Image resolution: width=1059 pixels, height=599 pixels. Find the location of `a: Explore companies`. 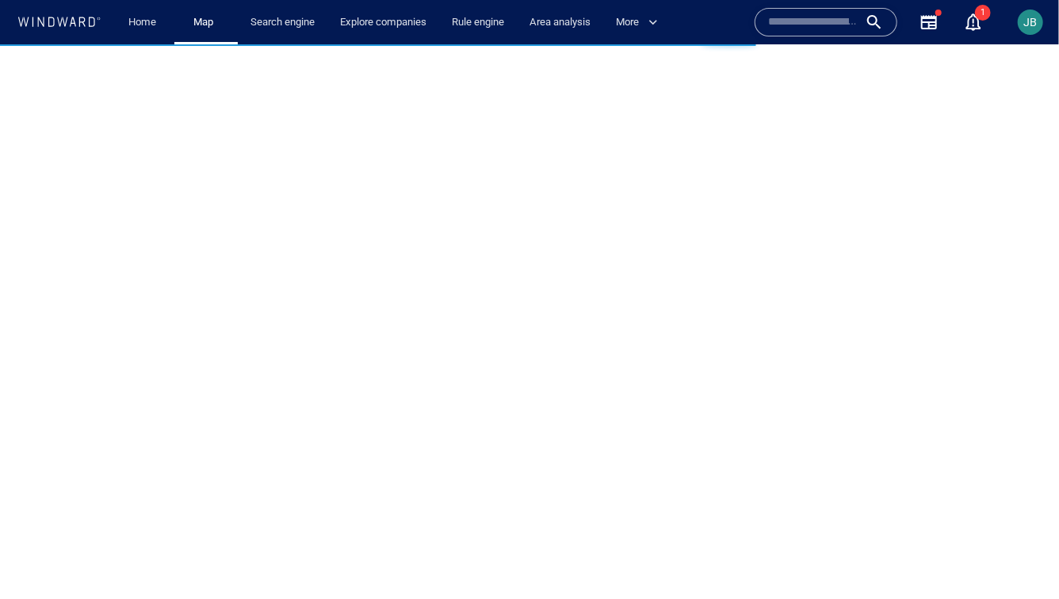

a: Explore companies is located at coordinates (383, 22).